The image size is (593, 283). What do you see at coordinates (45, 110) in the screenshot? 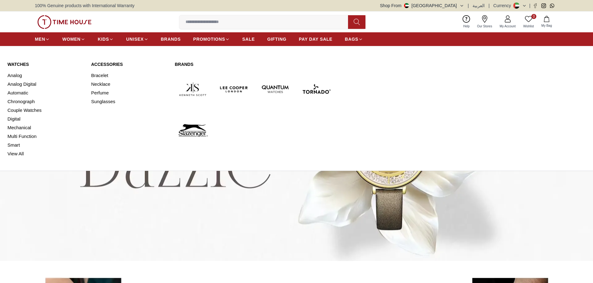
I see `a: Couple Watches` at bounding box center [45, 110].